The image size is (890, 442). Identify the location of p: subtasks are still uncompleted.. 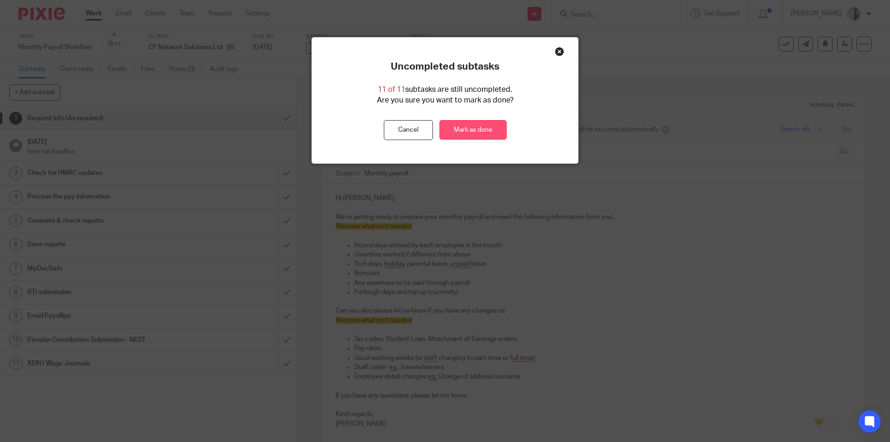
(445, 89).